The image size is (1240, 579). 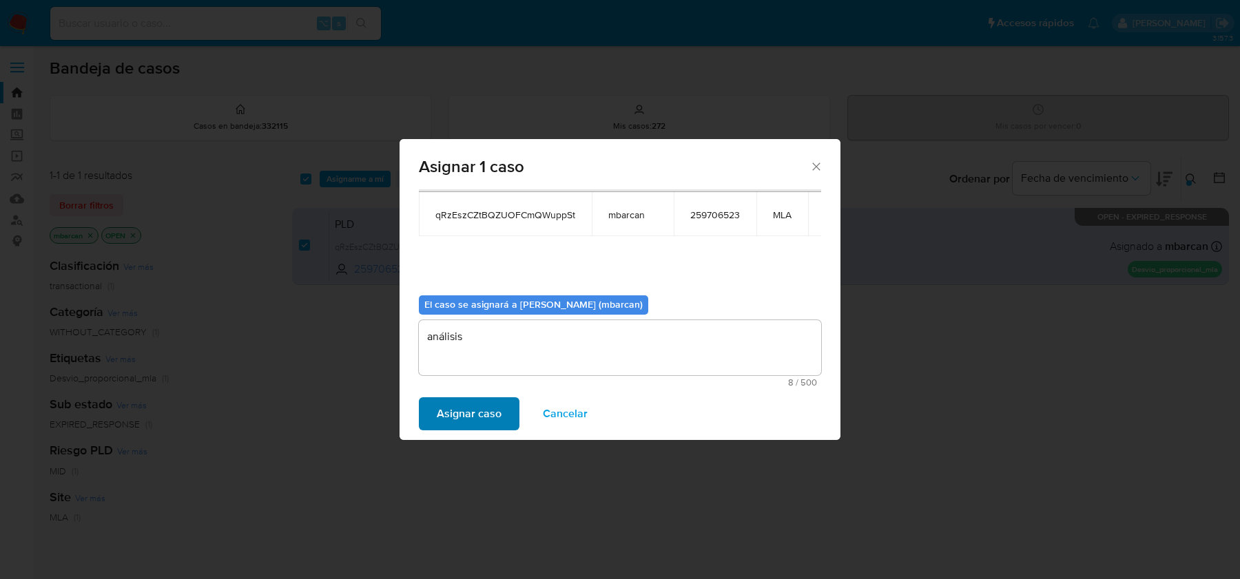 What do you see at coordinates (469, 414) in the screenshot?
I see `span: Asignar caso` at bounding box center [469, 414].